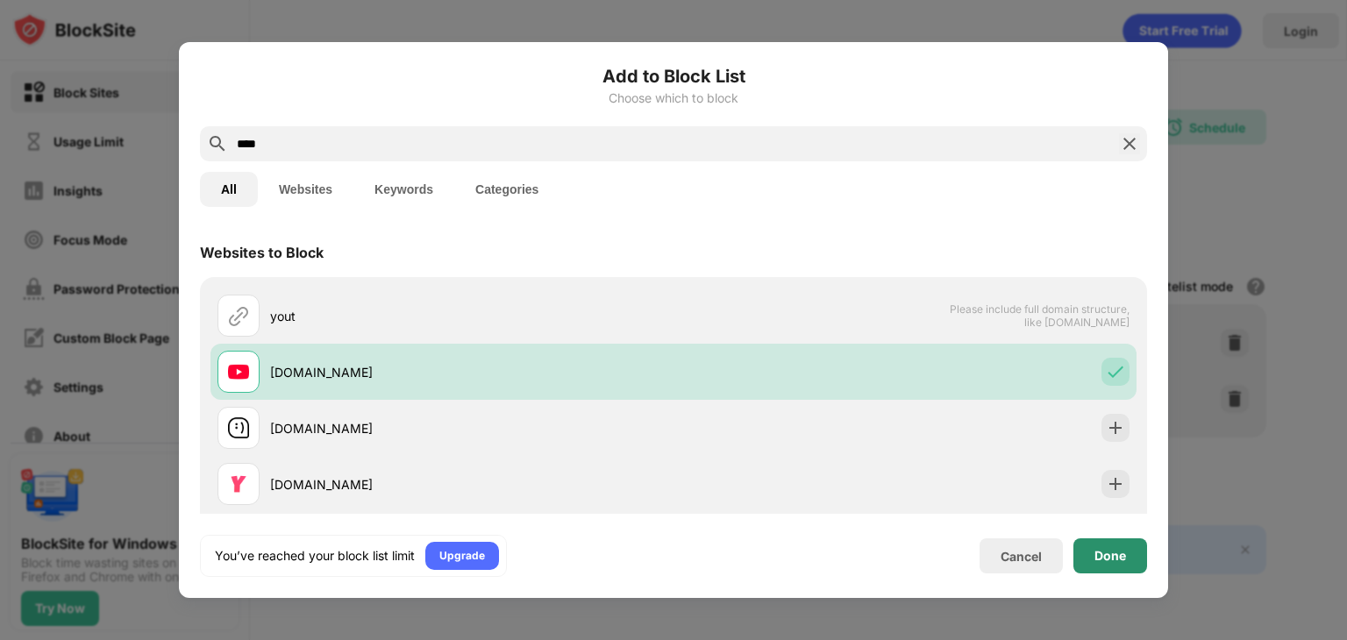 The width and height of the screenshot is (1347, 640). What do you see at coordinates (403, 189) in the screenshot?
I see `button: Keywords` at bounding box center [403, 189].